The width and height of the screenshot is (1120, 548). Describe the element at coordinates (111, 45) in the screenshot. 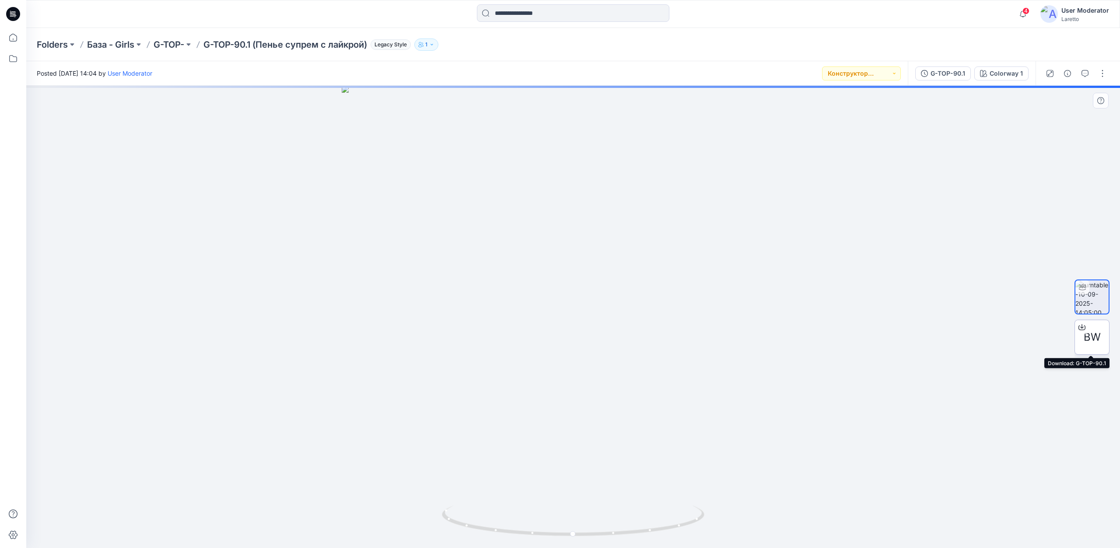

I see `a: База - Girls` at that location.